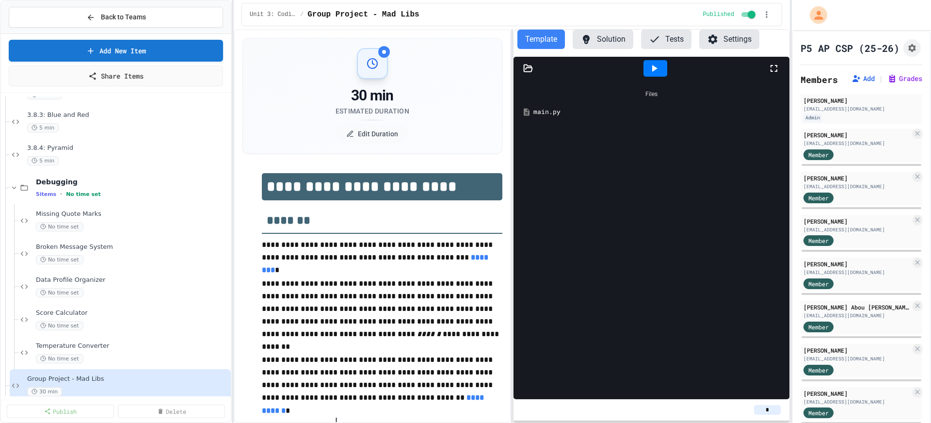 This screenshot has width=931, height=423. I want to click on span: Broken Message System, so click(132, 247).